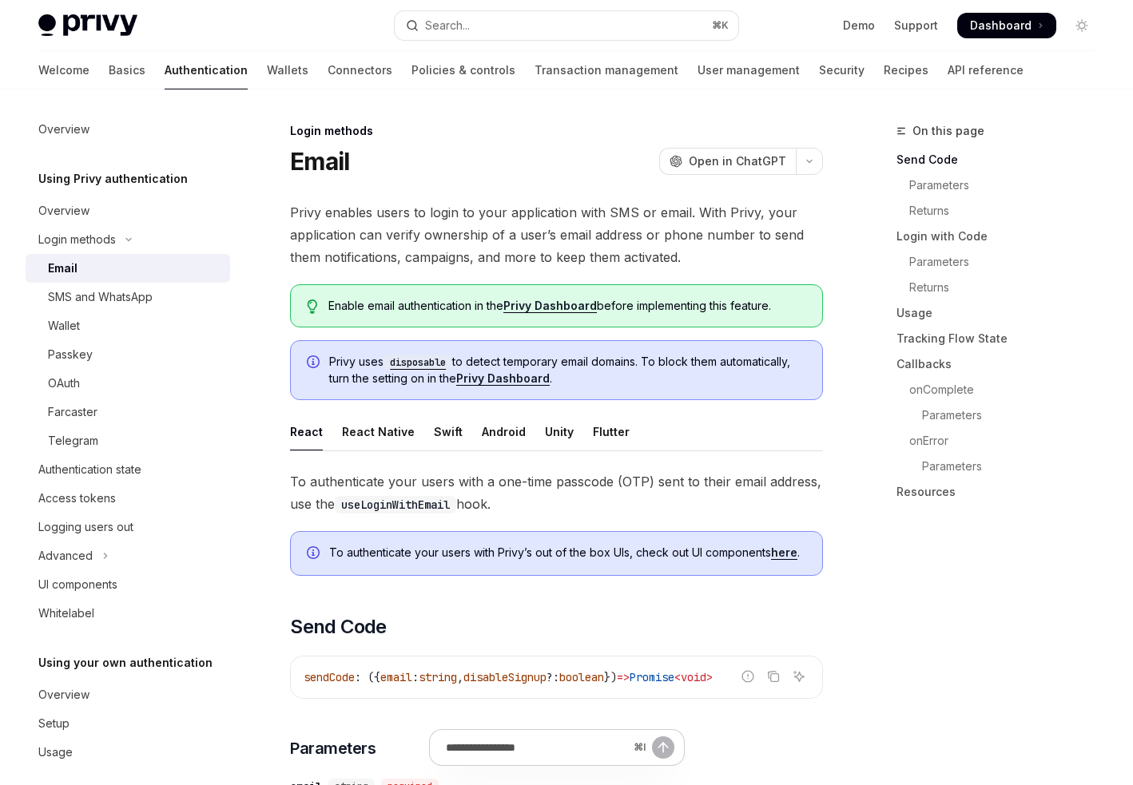 Image resolution: width=1133 pixels, height=785 pixels. Describe the element at coordinates (73, 441) in the screenshot. I see `div: Telegram` at that location.